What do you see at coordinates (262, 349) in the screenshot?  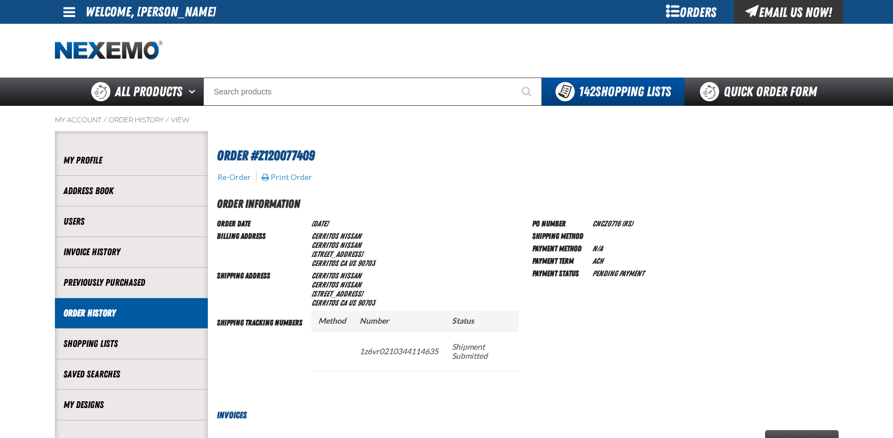 I see `td: Shipping Tracking Numbers` at bounding box center [262, 349].